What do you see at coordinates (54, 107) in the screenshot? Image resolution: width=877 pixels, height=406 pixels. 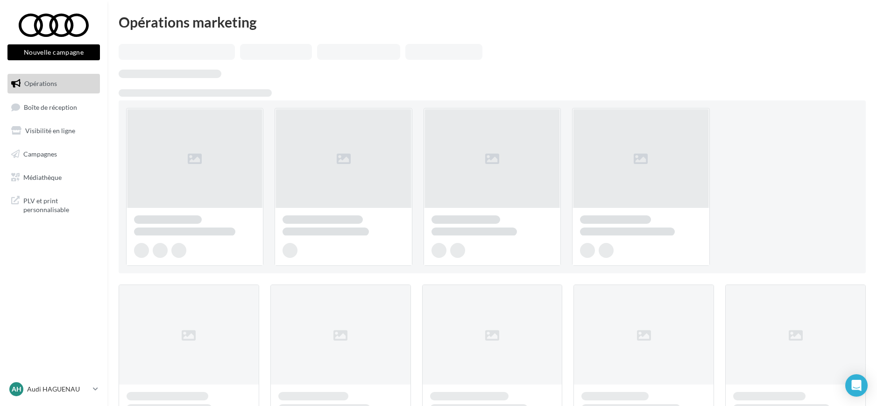 I see `a: Boîte de réception` at bounding box center [54, 107].